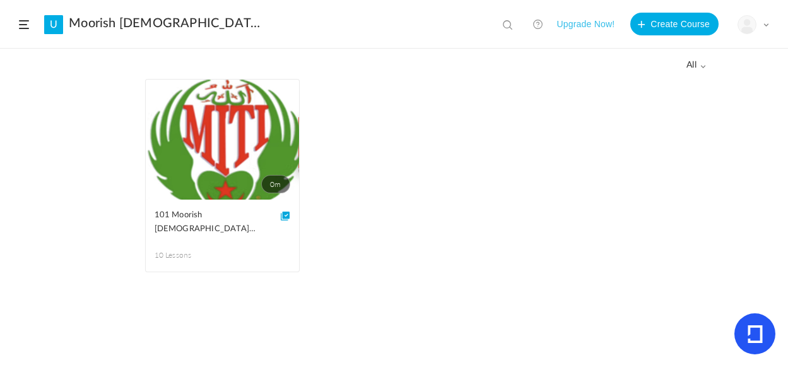  What do you see at coordinates (674, 24) in the screenshot?
I see `button: Create Course` at bounding box center [674, 24].